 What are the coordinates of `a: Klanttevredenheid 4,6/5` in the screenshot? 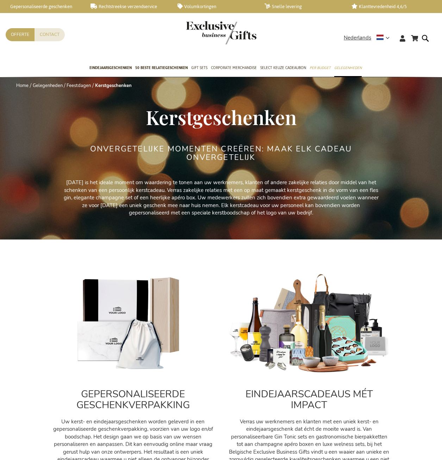 It's located at (389, 6).